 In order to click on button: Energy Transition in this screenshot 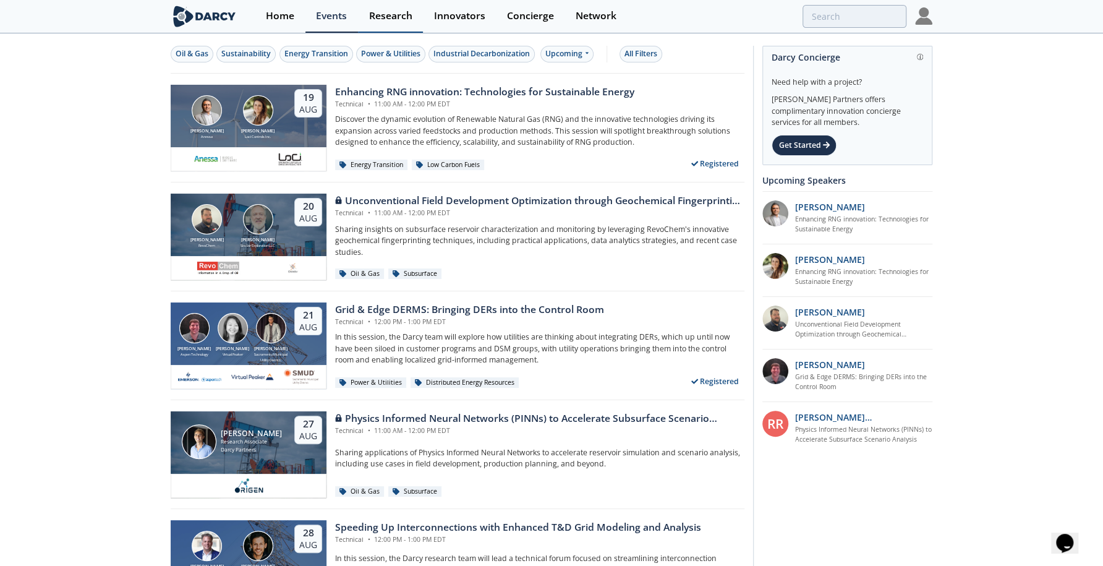, I will do `click(316, 54)`.